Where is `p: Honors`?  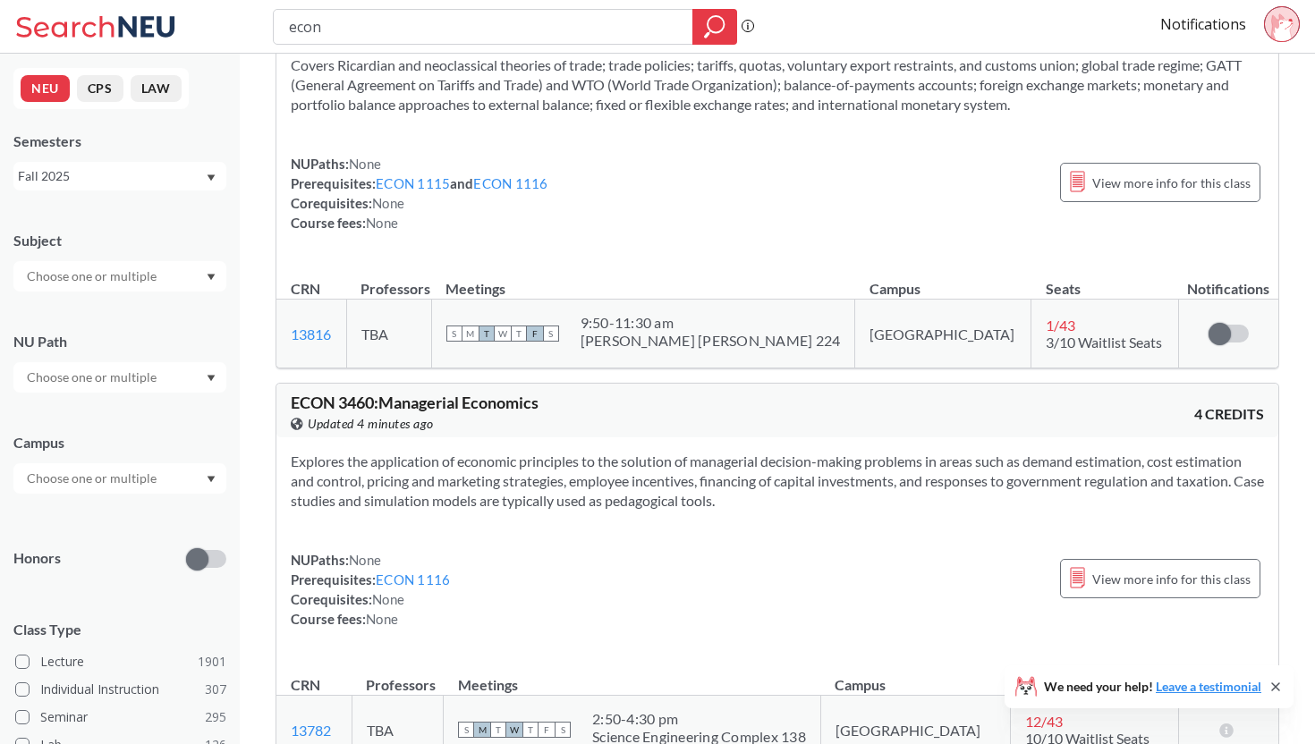
p: Honors is located at coordinates (37, 558).